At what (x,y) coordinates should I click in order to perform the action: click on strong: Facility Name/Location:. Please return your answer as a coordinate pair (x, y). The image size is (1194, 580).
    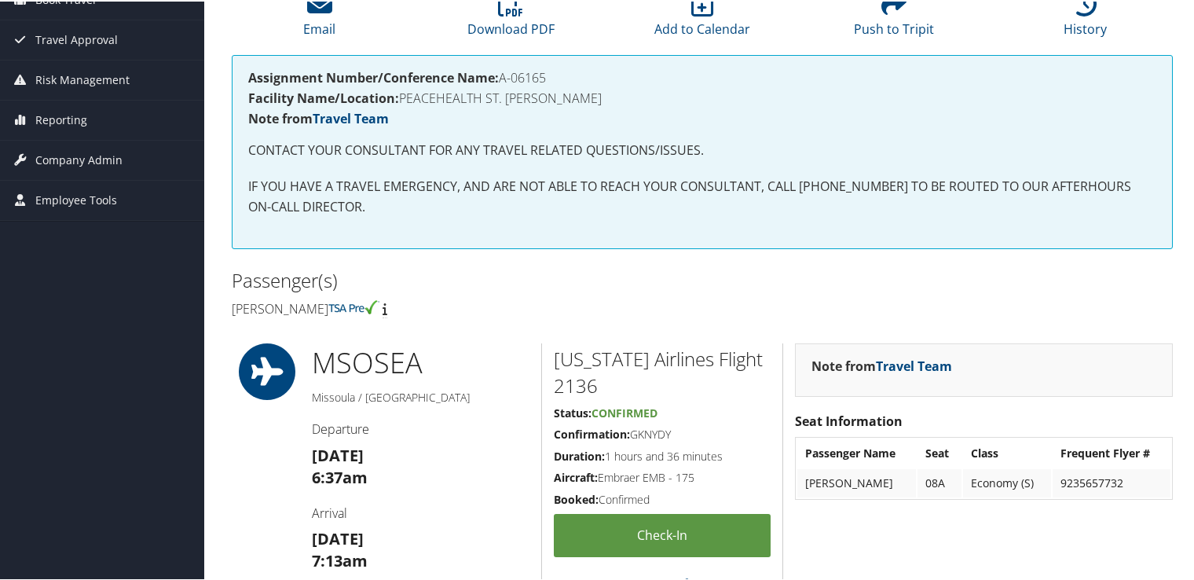
    Looking at the image, I should click on (324, 97).